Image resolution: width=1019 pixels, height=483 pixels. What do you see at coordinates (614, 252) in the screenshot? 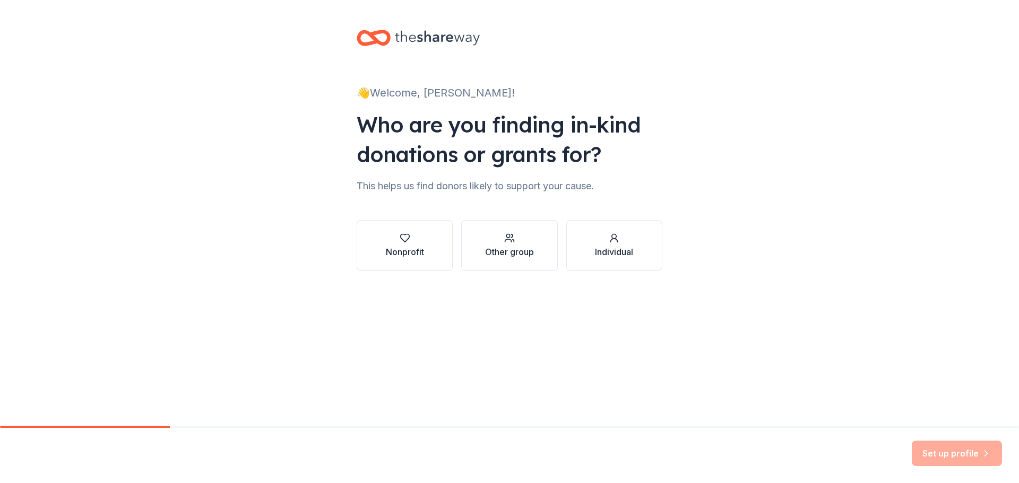
I see `div: Individual` at bounding box center [614, 252].